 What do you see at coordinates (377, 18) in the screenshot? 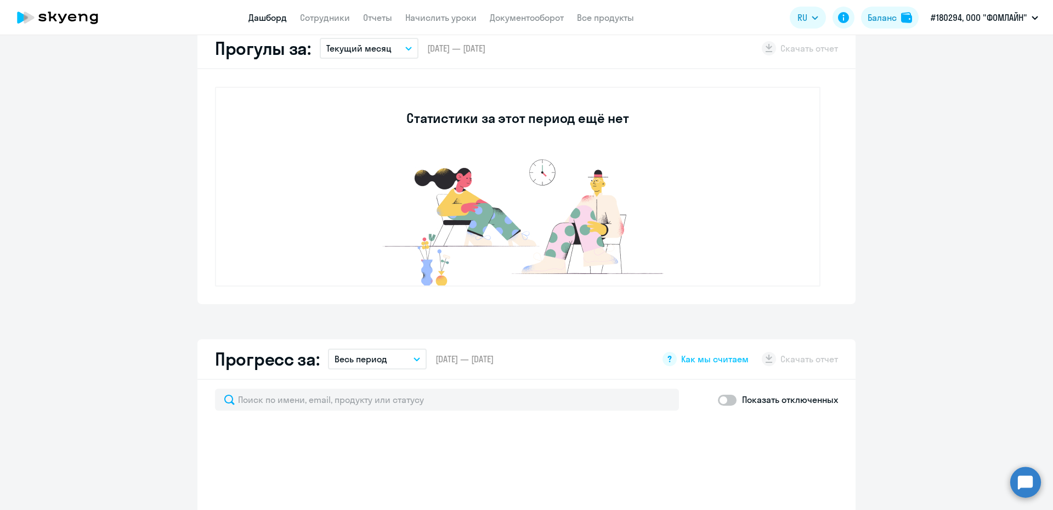
I see `a: Отчеты` at bounding box center [377, 18].